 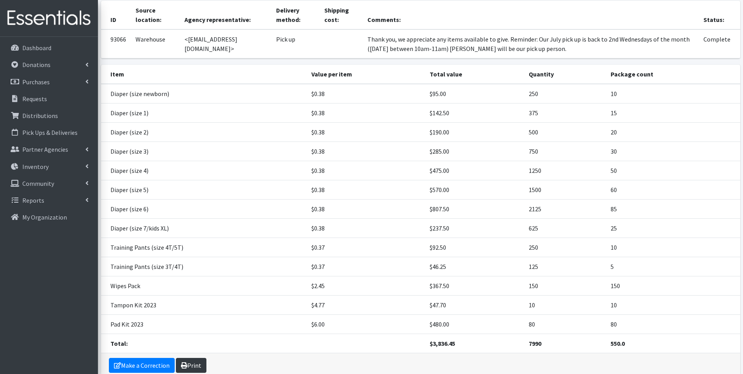 What do you see at coordinates (341, 15) in the screenshot?
I see `th: Shipping cost:` at bounding box center [341, 15].